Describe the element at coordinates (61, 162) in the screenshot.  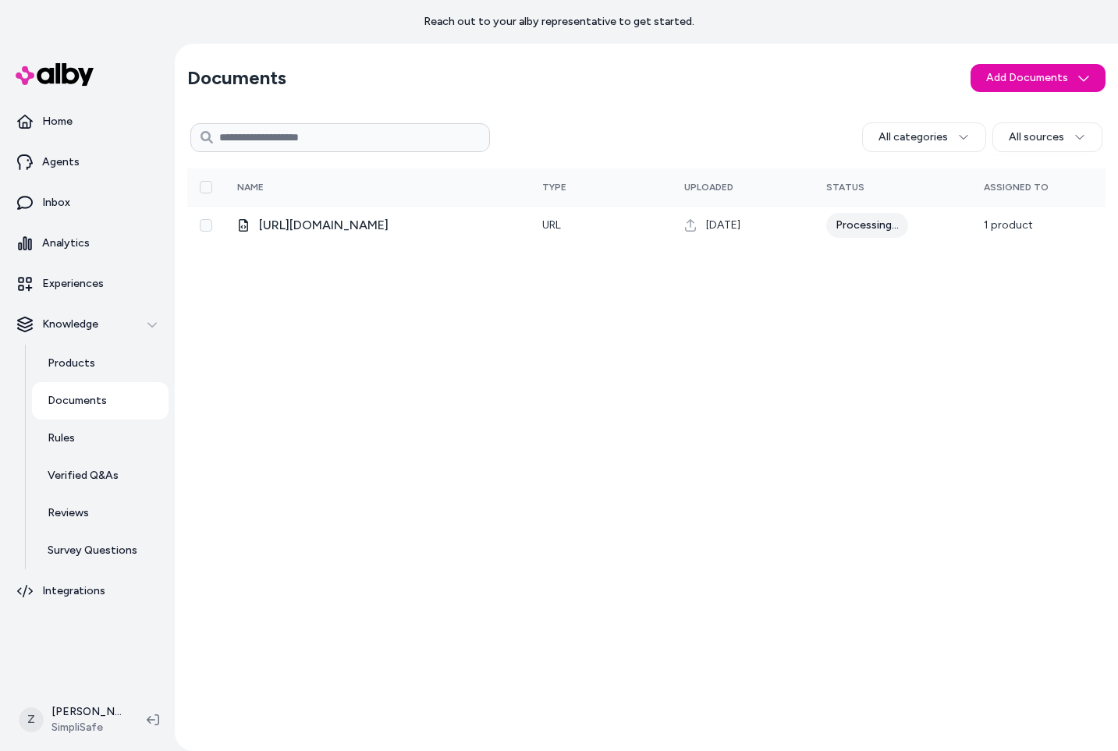
I see `p: Agents` at that location.